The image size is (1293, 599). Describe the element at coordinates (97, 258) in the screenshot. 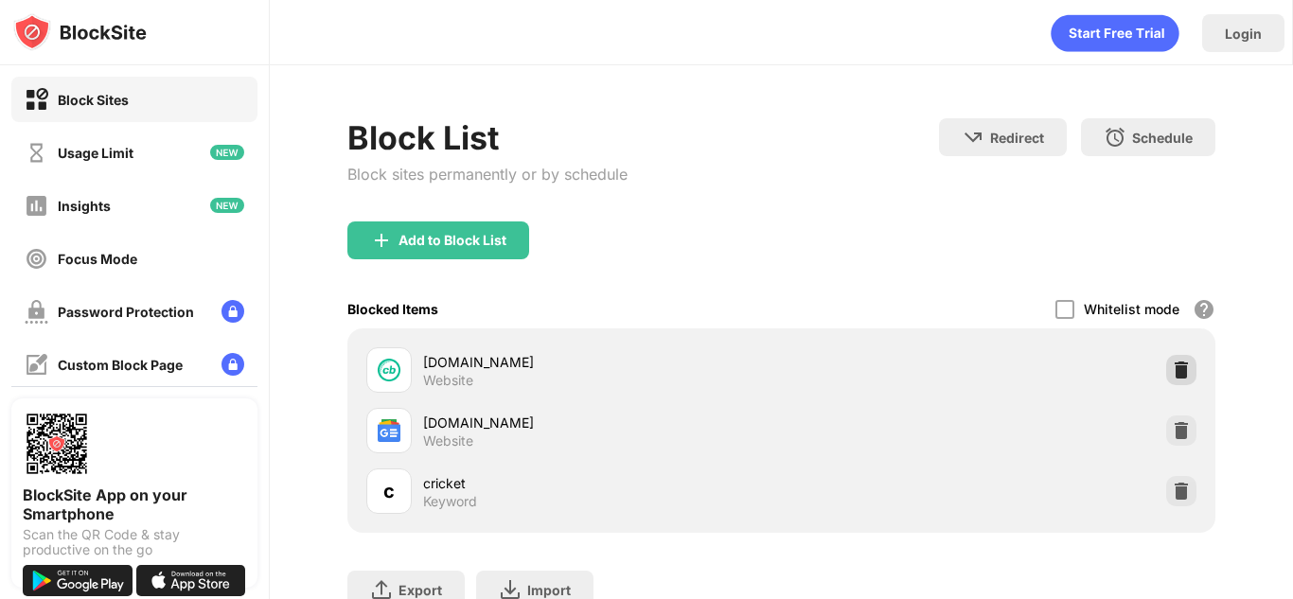

I see `div: Focus Mode` at that location.